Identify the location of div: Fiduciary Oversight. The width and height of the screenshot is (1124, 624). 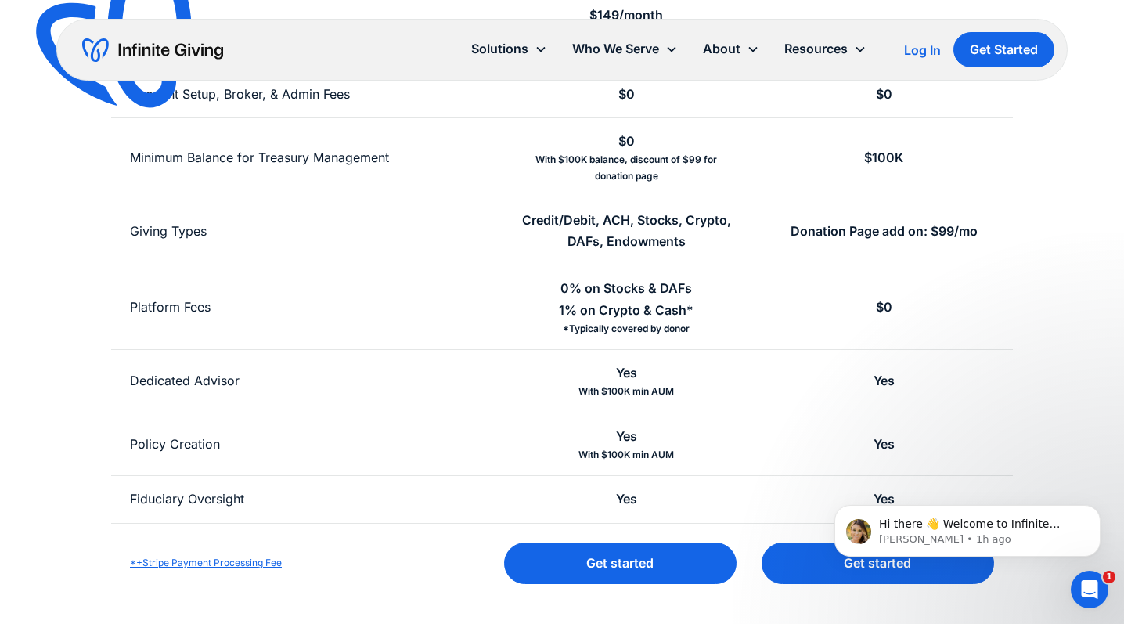
(187, 498).